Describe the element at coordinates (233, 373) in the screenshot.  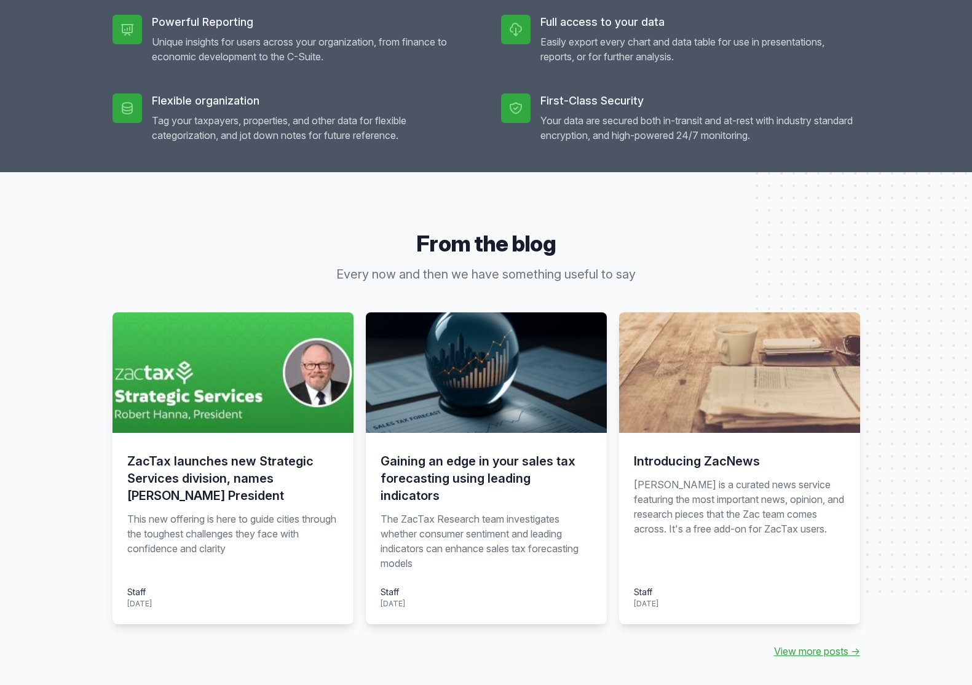
I see `img: hanna-strategic-services.jpg` at that location.